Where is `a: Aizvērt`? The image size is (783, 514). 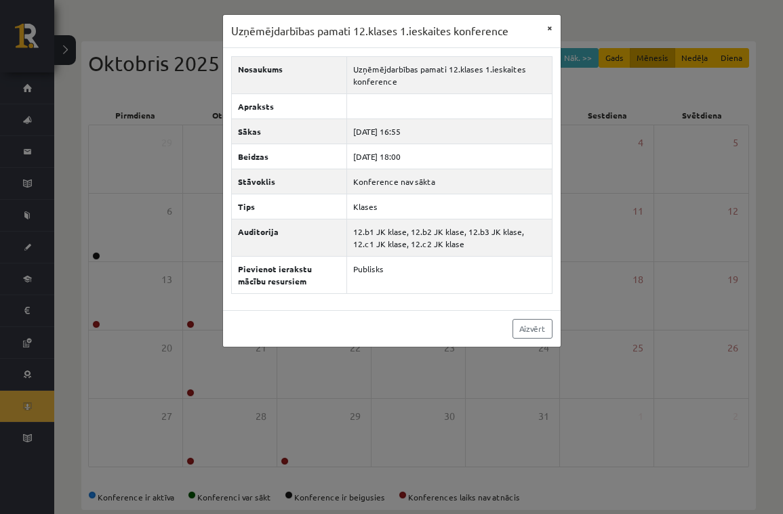
a: Aizvērt is located at coordinates (532, 329).